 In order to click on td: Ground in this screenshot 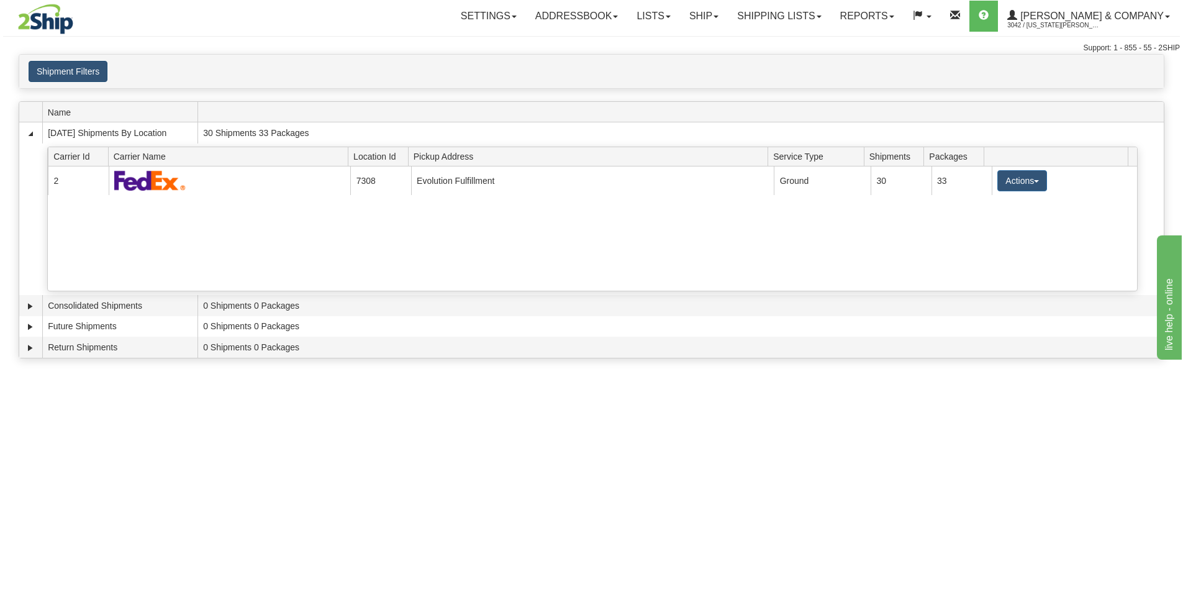, I will do `click(822, 180)`.